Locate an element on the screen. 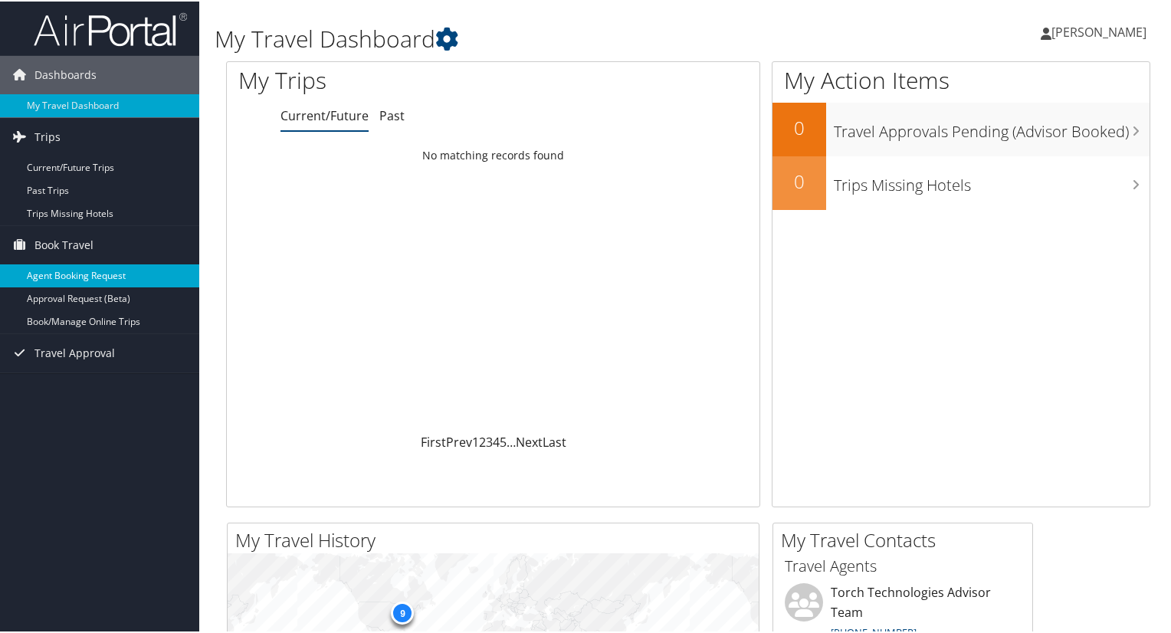 The height and width of the screenshot is (633, 1171). div: 9 is located at coordinates (402, 611).